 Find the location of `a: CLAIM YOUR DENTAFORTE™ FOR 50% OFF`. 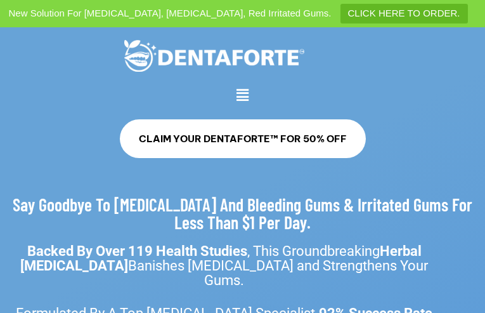

a: CLAIM YOUR DENTAFORTE™ FOR 50% OFF is located at coordinates (243, 138).